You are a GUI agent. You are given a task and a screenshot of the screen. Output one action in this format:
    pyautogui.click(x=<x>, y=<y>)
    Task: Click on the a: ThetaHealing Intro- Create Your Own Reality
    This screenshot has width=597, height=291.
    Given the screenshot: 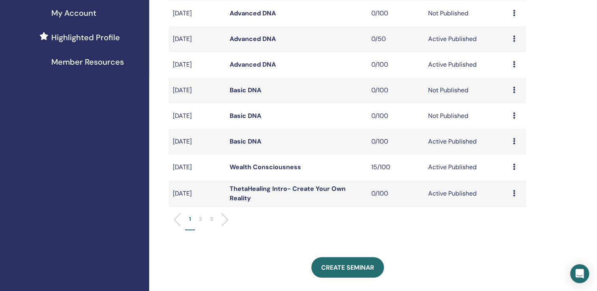 What is the action you would take?
    pyautogui.click(x=288, y=193)
    